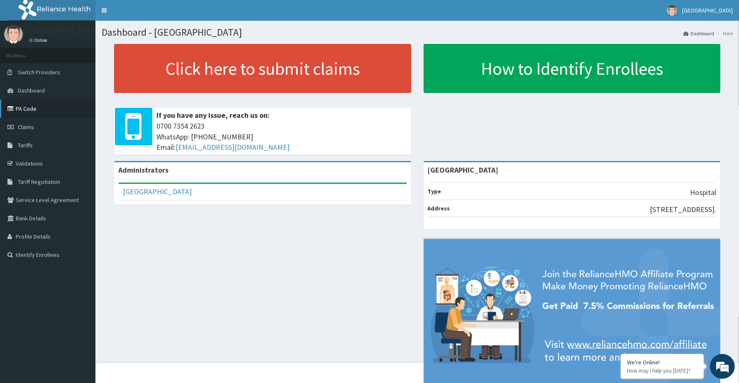 Image resolution: width=739 pixels, height=383 pixels. What do you see at coordinates (213, 115) in the screenshot?
I see `b: If you have any issue, reach us on:` at bounding box center [213, 115].